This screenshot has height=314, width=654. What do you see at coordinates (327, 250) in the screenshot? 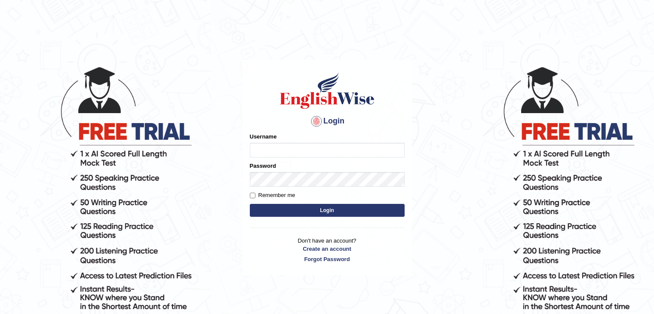
I see `p: Don't have an account?` at bounding box center [327, 250].